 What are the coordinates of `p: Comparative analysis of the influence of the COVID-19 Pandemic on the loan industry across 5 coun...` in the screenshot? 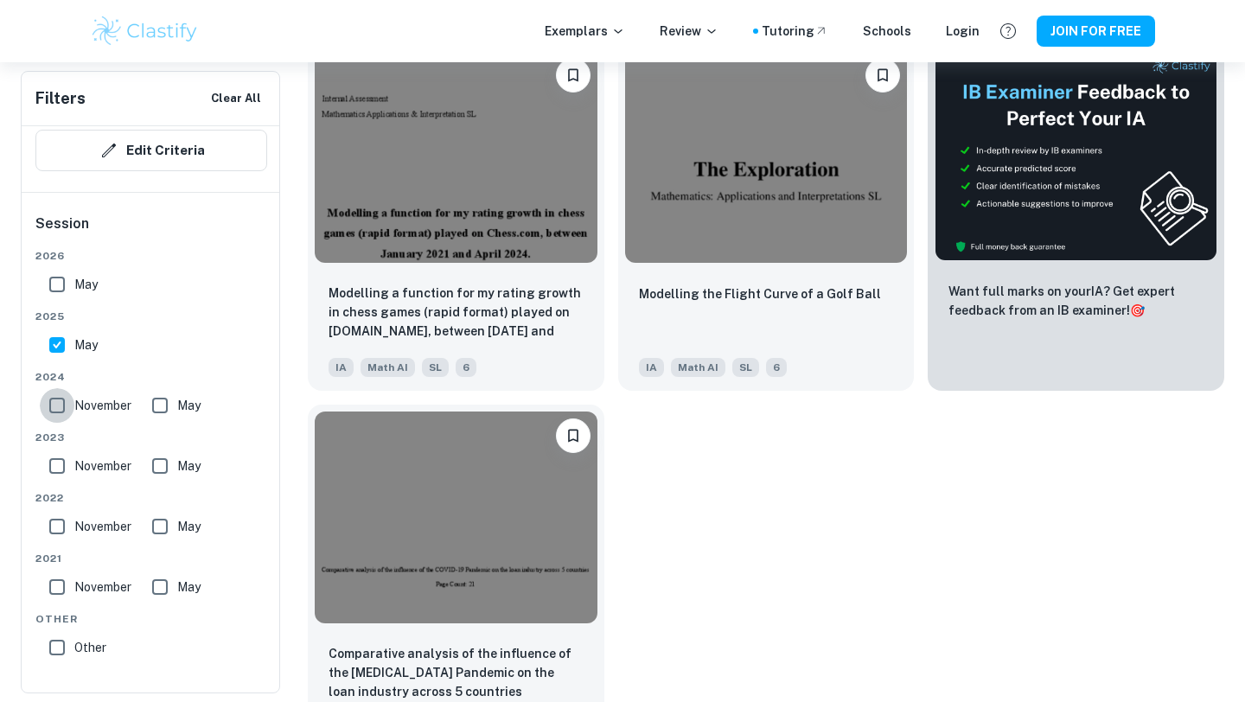 It's located at (455, 672).